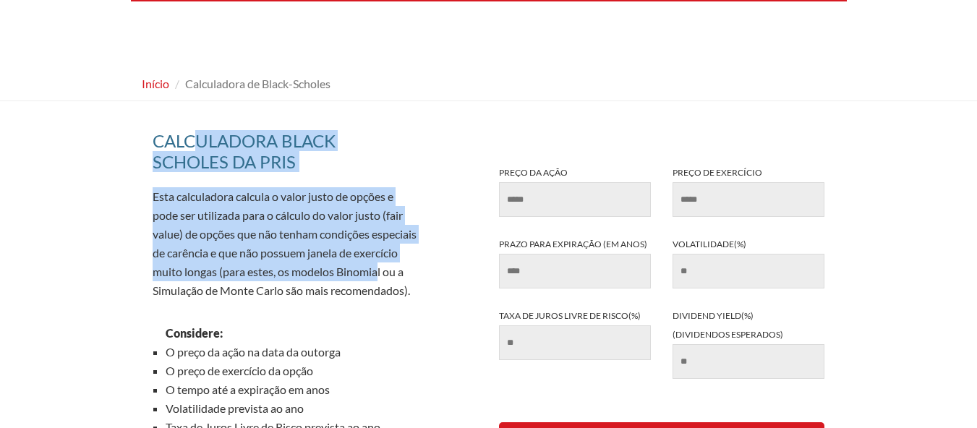 The image size is (977, 428). What do you see at coordinates (575, 200) in the screenshot?
I see `input: Preço da ação` at bounding box center [575, 200].